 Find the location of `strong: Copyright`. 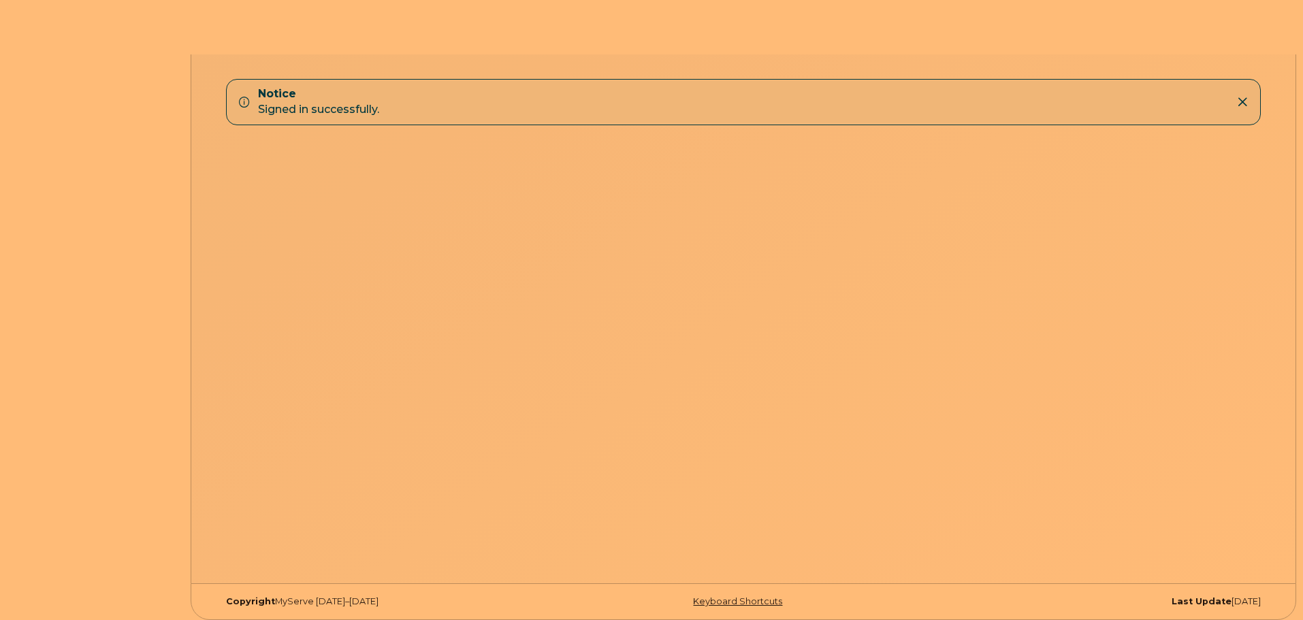

strong: Copyright is located at coordinates (251, 601).